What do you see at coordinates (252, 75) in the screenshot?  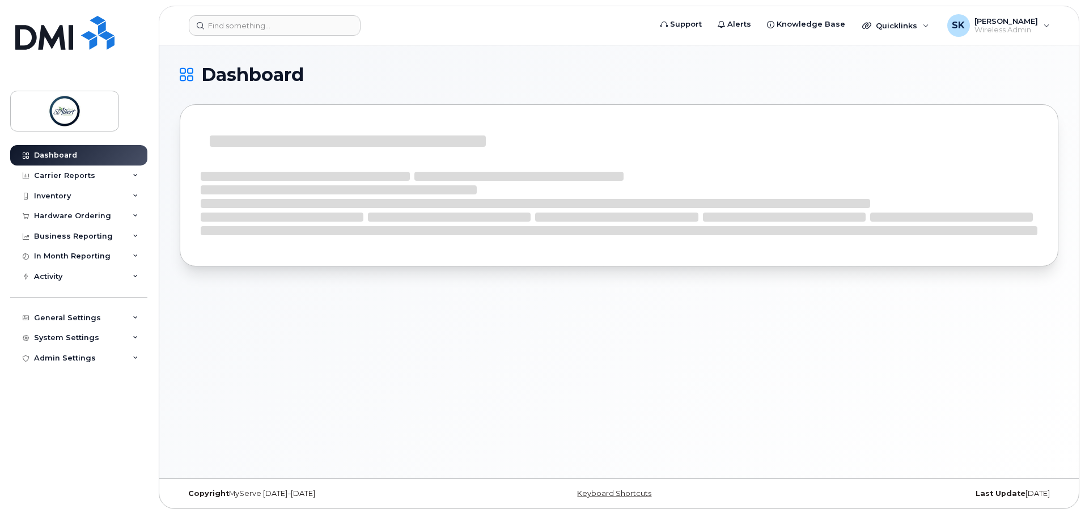 I see `span: Dashboard` at bounding box center [252, 75].